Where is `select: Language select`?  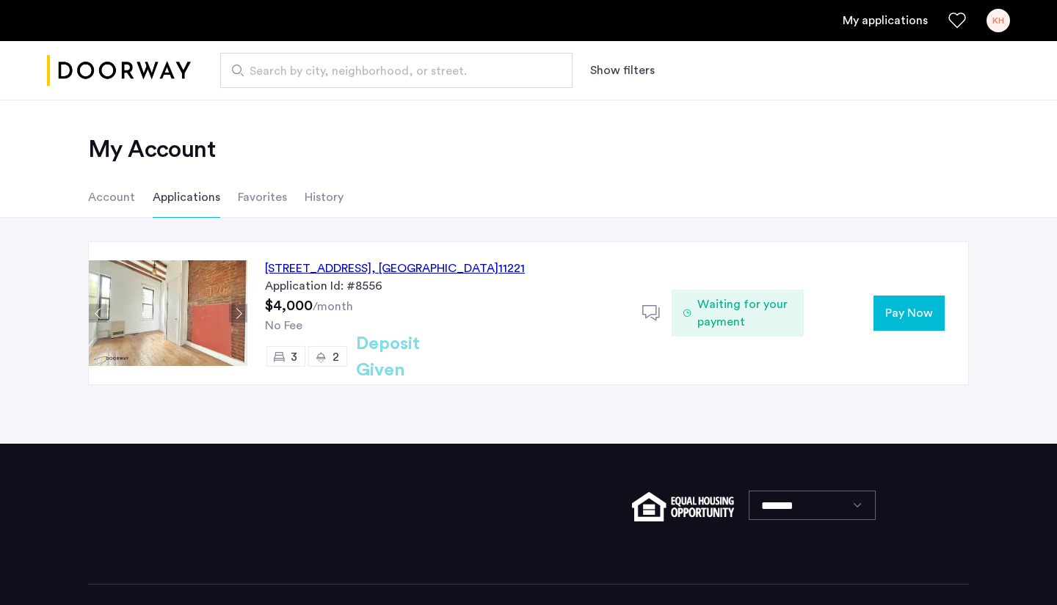 select: Language select is located at coordinates (812, 506).